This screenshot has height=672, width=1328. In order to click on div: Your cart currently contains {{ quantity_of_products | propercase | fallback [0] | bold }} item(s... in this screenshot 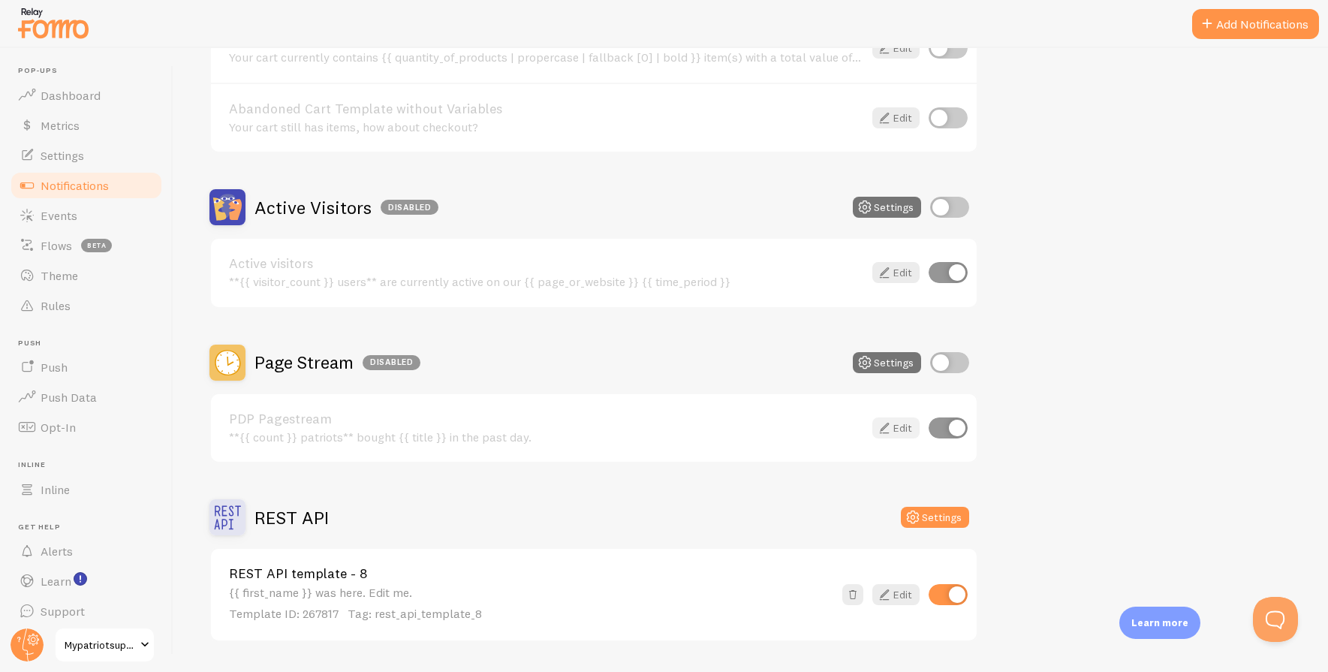, I will do `click(546, 57)`.